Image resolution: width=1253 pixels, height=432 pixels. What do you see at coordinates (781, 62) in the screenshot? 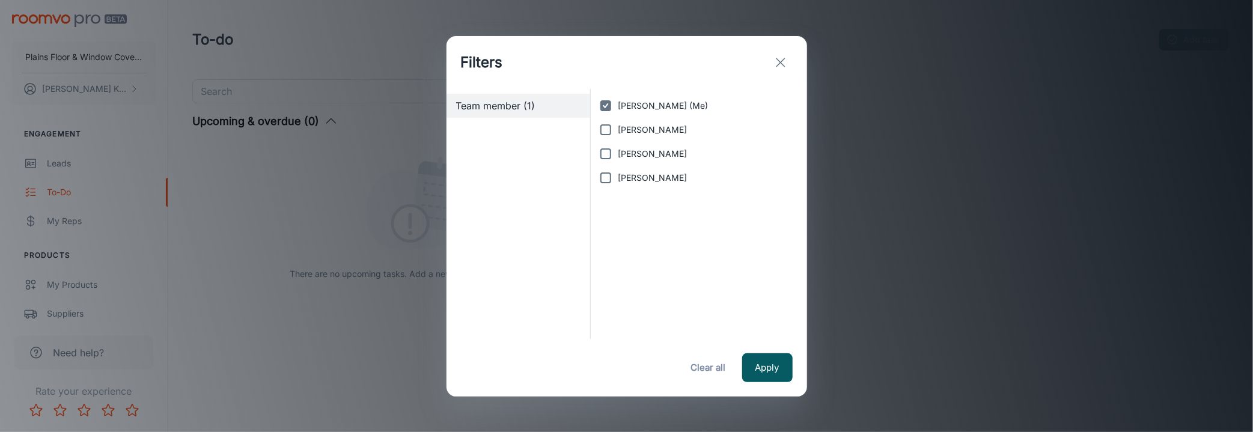
I see `button: exit` at bounding box center [781, 62].